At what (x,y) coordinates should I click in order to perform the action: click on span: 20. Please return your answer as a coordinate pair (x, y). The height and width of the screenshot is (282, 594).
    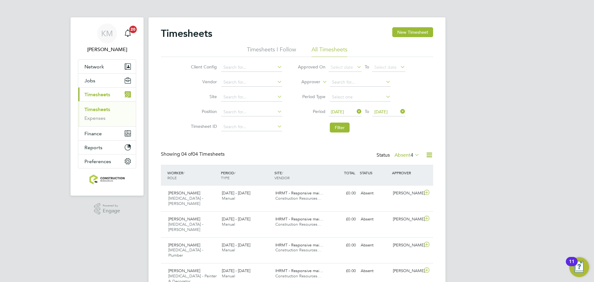
    Looking at the image, I should click on (133, 29).